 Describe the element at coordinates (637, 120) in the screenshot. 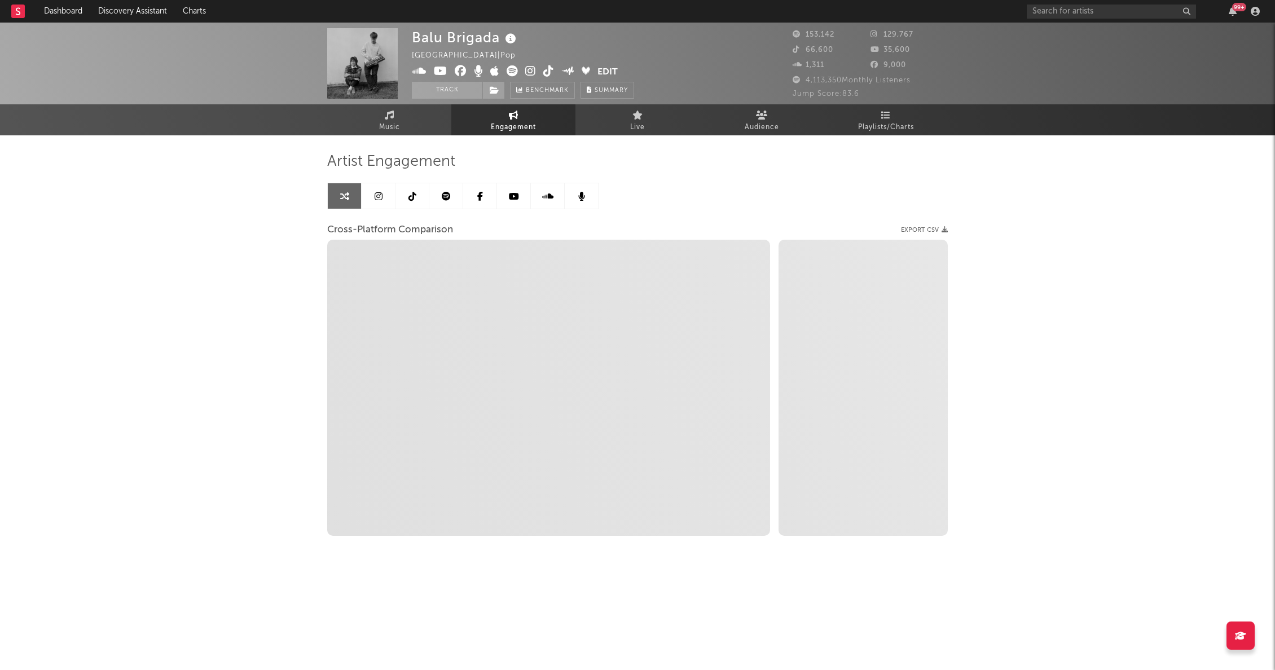

I see `a: Live` at that location.